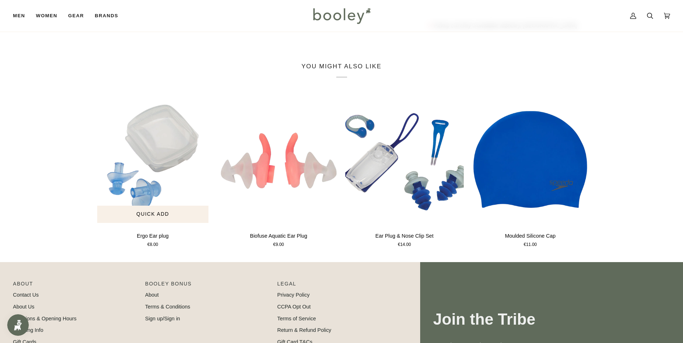  I want to click on a: Privacy Policy, so click(293, 295).